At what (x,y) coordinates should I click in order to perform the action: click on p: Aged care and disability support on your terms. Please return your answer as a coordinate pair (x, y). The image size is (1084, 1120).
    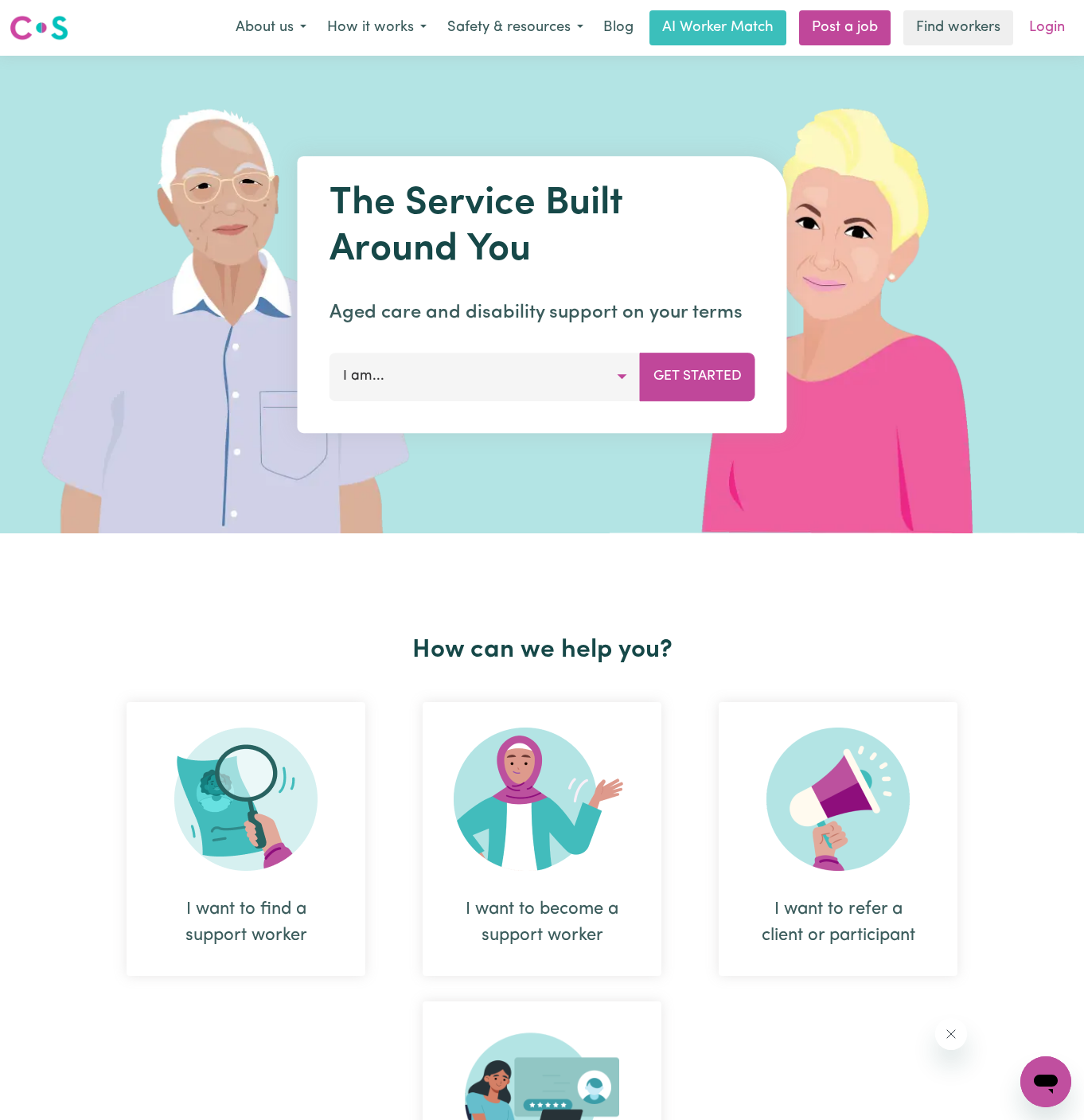
    Looking at the image, I should click on (542, 313).